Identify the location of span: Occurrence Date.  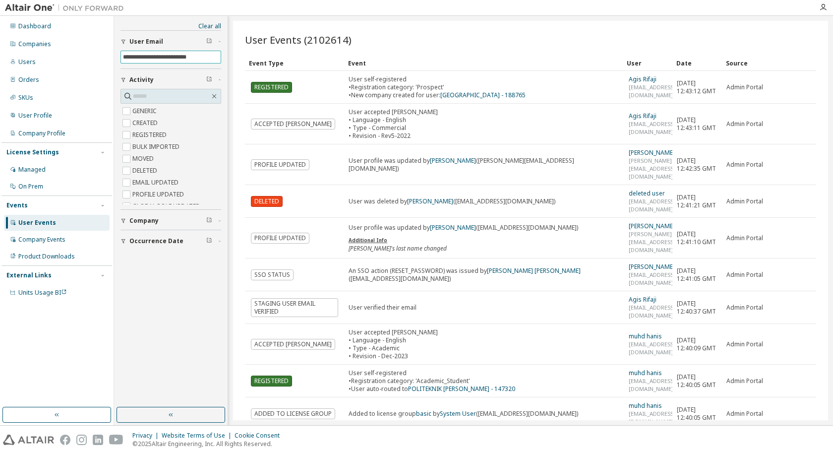
(156, 241).